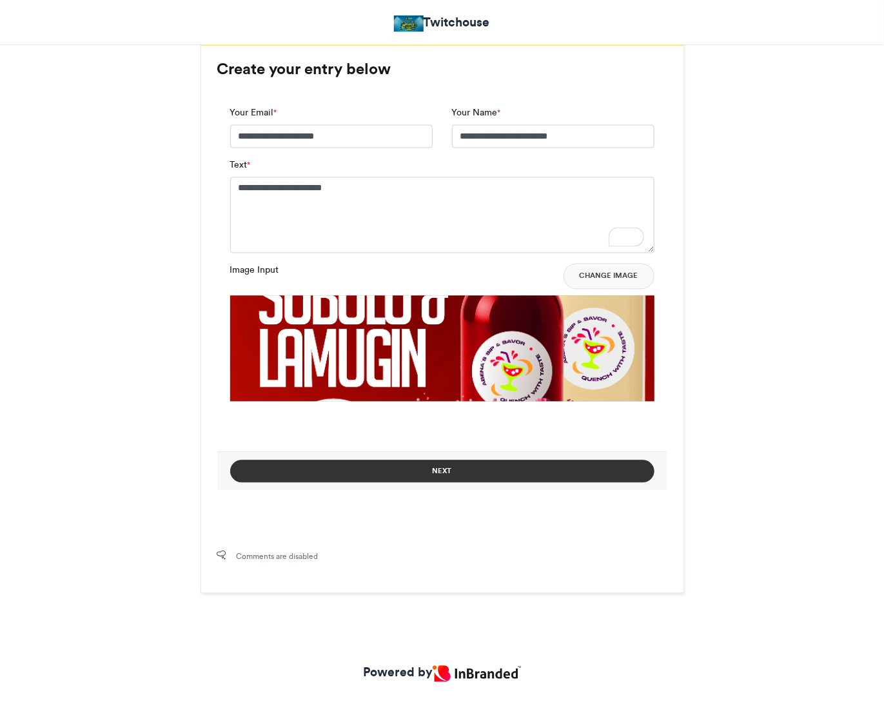  I want to click on a: Powered by, so click(442, 673).